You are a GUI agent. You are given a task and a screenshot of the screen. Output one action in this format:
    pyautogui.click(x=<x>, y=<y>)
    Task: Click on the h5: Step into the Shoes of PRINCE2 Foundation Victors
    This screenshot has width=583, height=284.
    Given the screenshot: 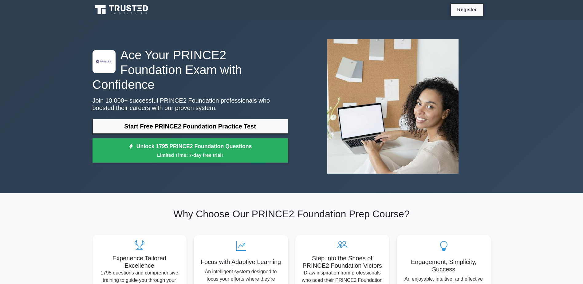 What is the action you would take?
    pyautogui.click(x=343, y=262)
    